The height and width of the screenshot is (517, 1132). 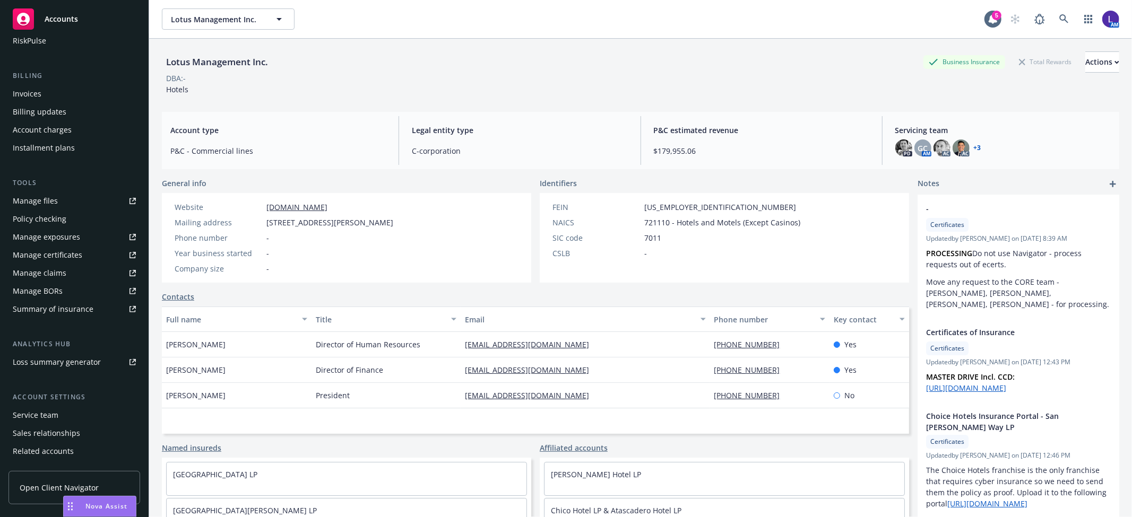 What do you see at coordinates (585, 319) in the screenshot?
I see `button: Email` at bounding box center [585, 319].